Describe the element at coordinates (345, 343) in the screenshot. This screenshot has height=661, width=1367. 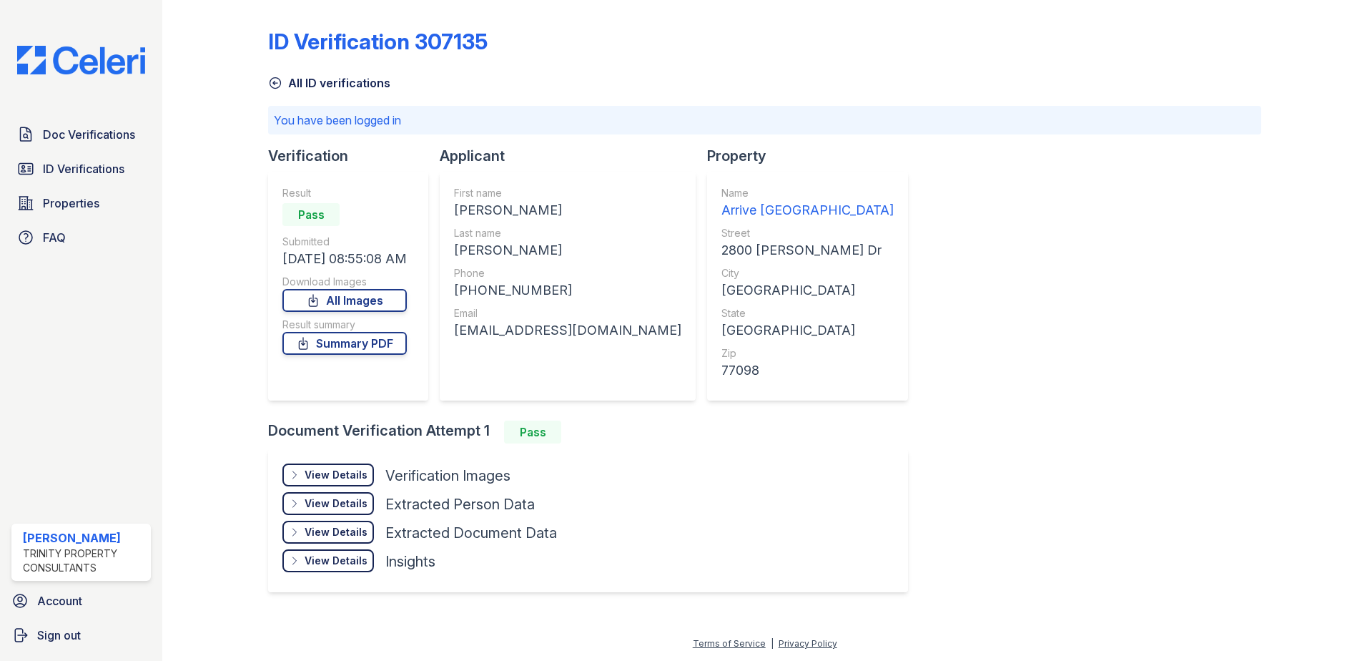
I see `a: Summary PDF` at that location.